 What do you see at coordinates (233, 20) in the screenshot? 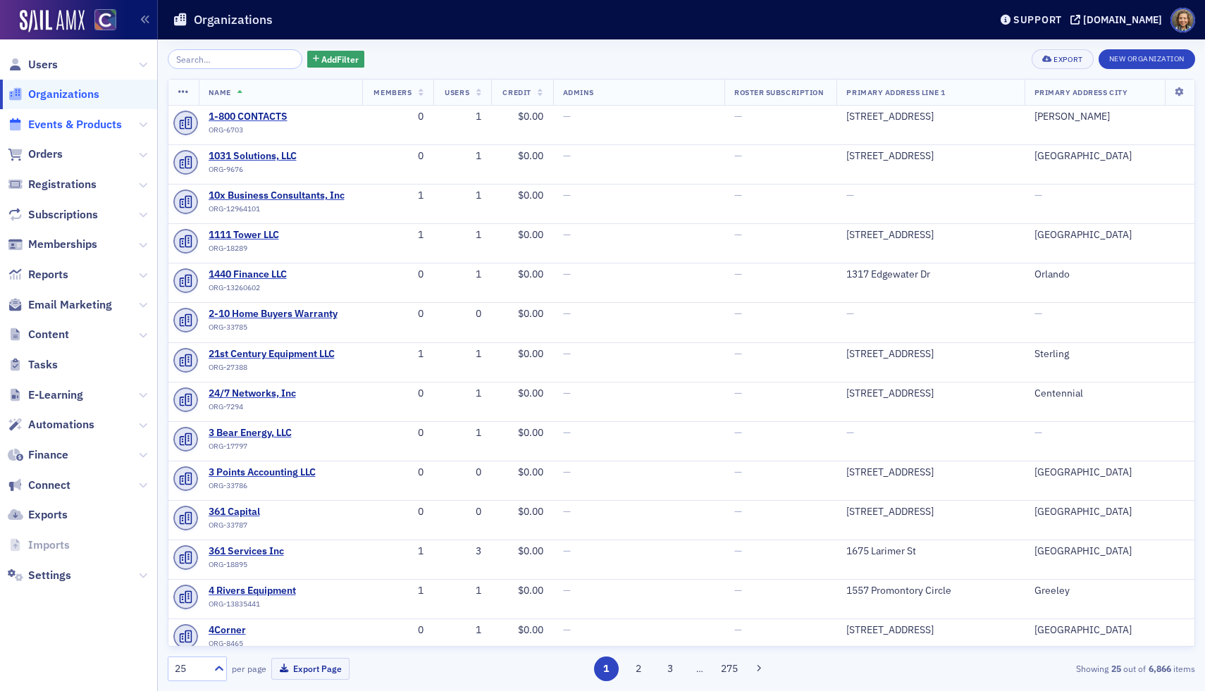
I see `h1: Organizations` at bounding box center [233, 20].